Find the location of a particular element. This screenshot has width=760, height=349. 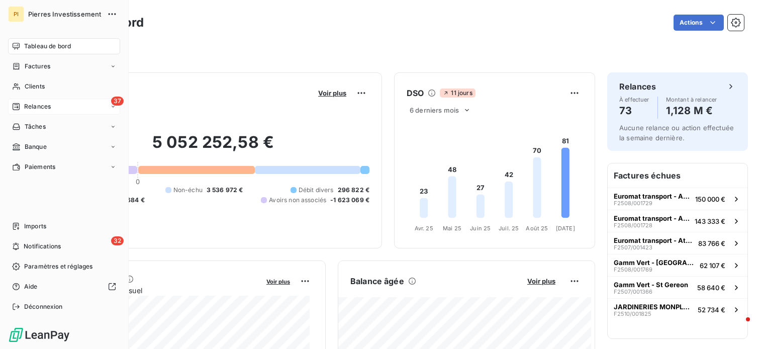

span: 83 766 € is located at coordinates (711, 243).